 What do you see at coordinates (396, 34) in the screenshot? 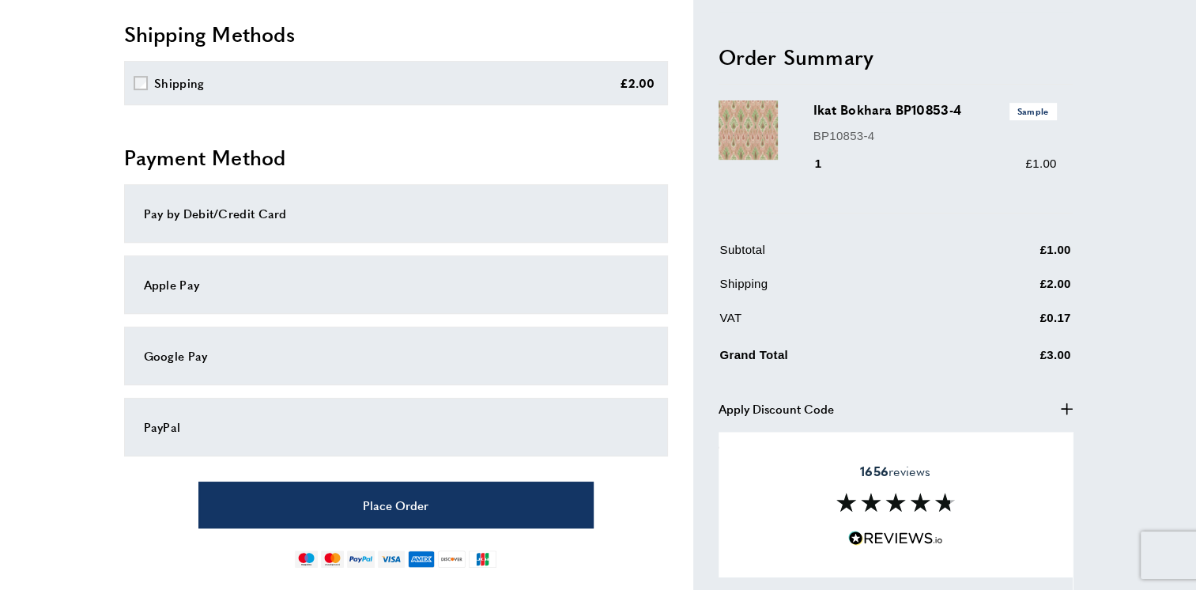
I see `h2: Shipping Methods` at bounding box center [396, 34].